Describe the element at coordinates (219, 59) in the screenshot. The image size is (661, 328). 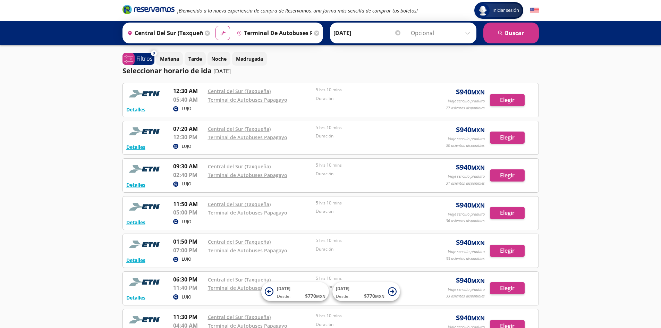
I see `p: Noche` at that location.